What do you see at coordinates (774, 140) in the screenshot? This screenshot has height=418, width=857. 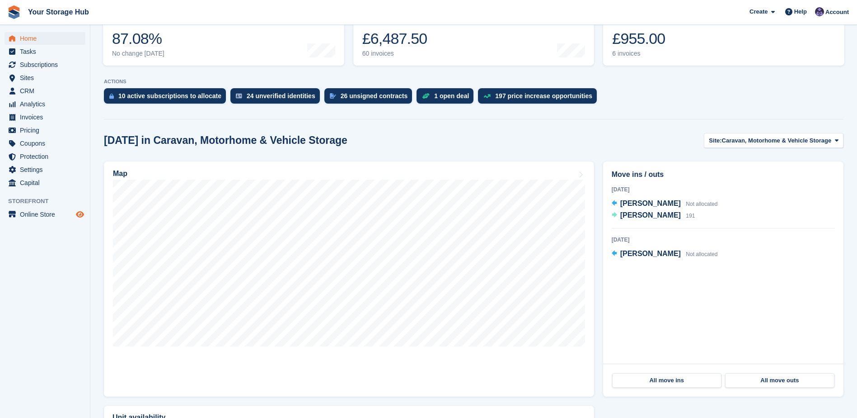 I see `button: Site: Caravan, Motorhome & Vehicle Storage` at bounding box center [774, 140].